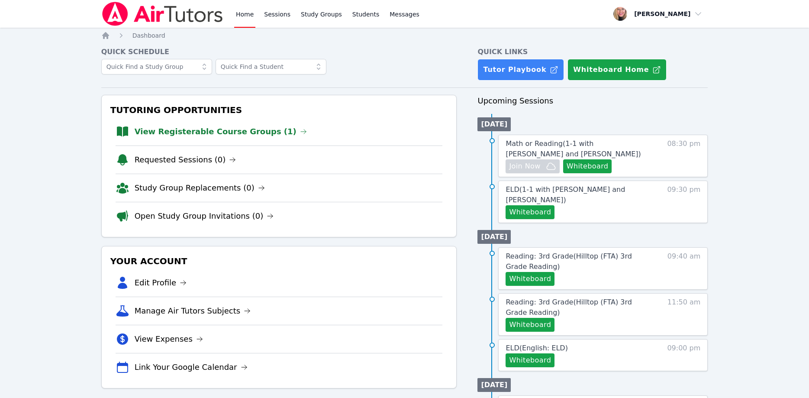  Describe the element at coordinates (149, 36) in the screenshot. I see `span: Dashboard` at that location.